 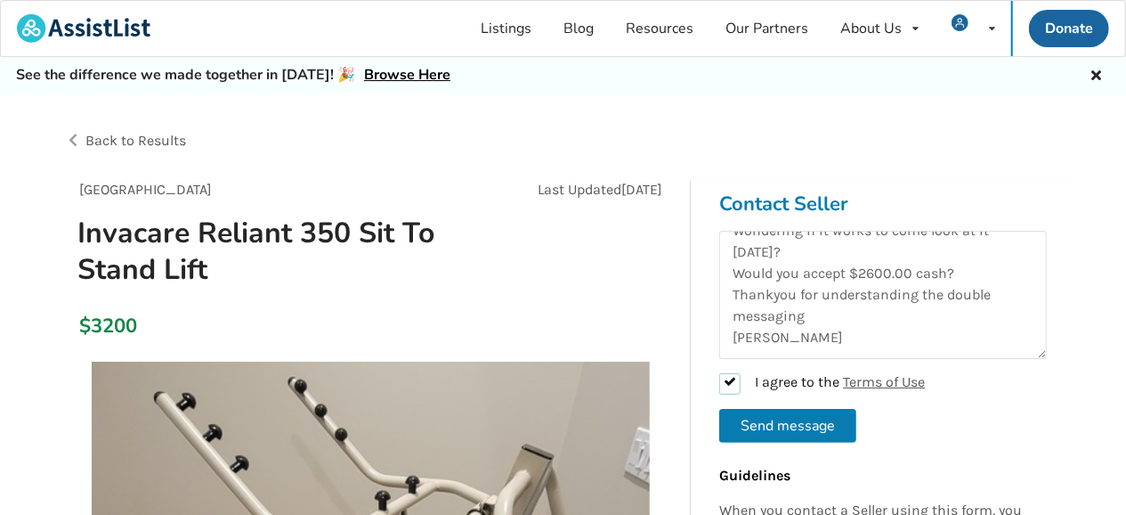 What do you see at coordinates (580, 28) in the screenshot?
I see `a: Blog` at bounding box center [580, 28].